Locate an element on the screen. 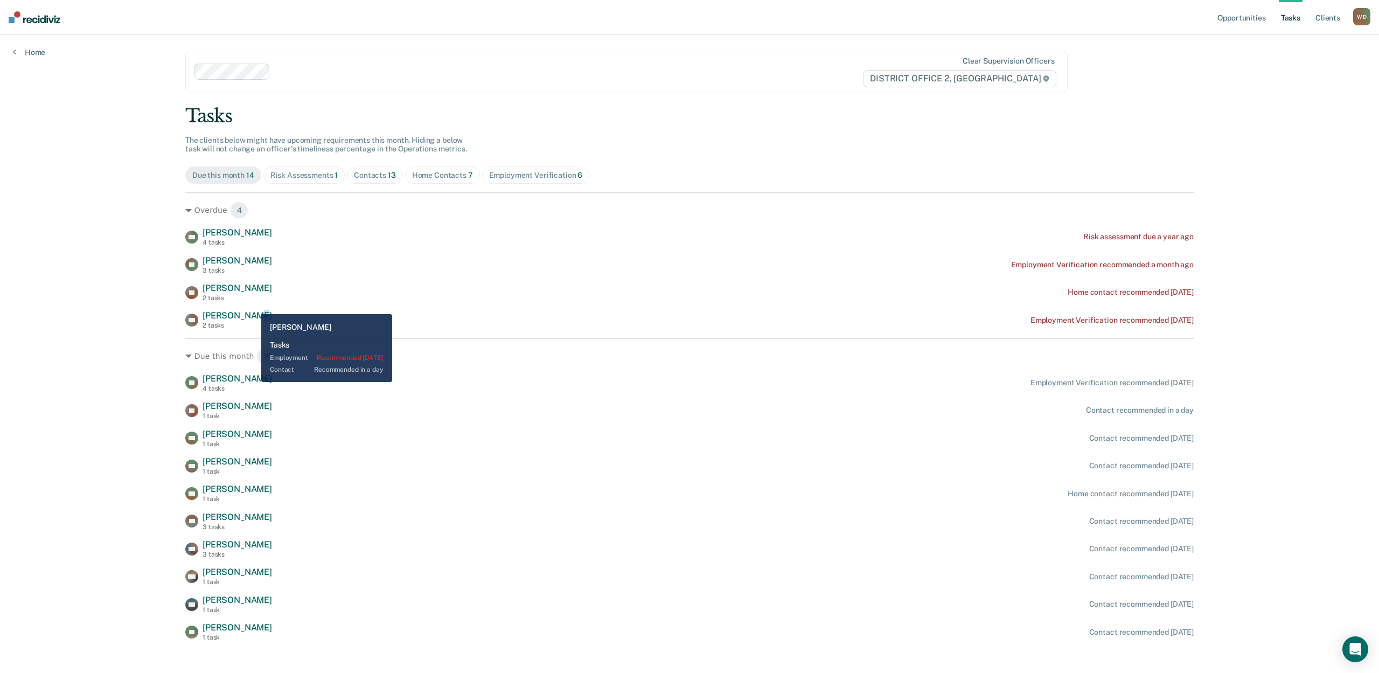  span: 14 is located at coordinates (250, 175).